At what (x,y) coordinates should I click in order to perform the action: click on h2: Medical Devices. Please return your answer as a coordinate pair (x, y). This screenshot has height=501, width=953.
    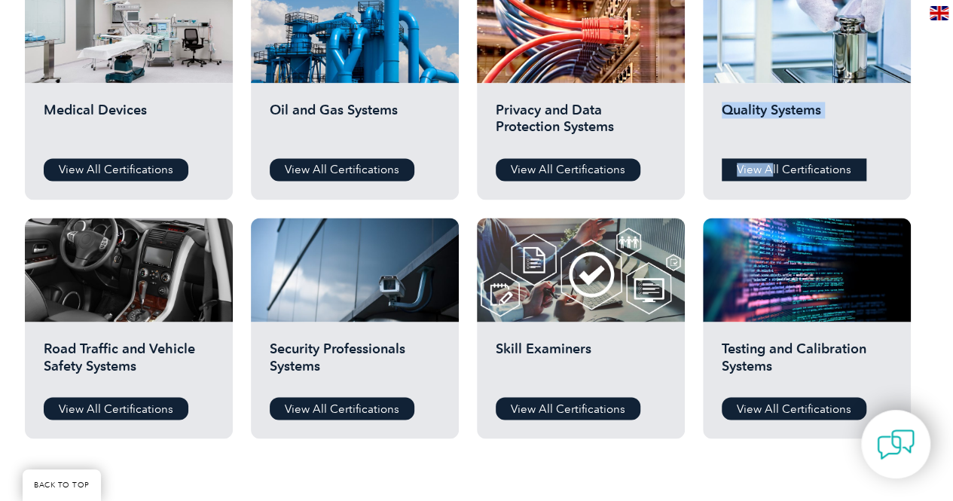
    Looking at the image, I should click on (129, 124).